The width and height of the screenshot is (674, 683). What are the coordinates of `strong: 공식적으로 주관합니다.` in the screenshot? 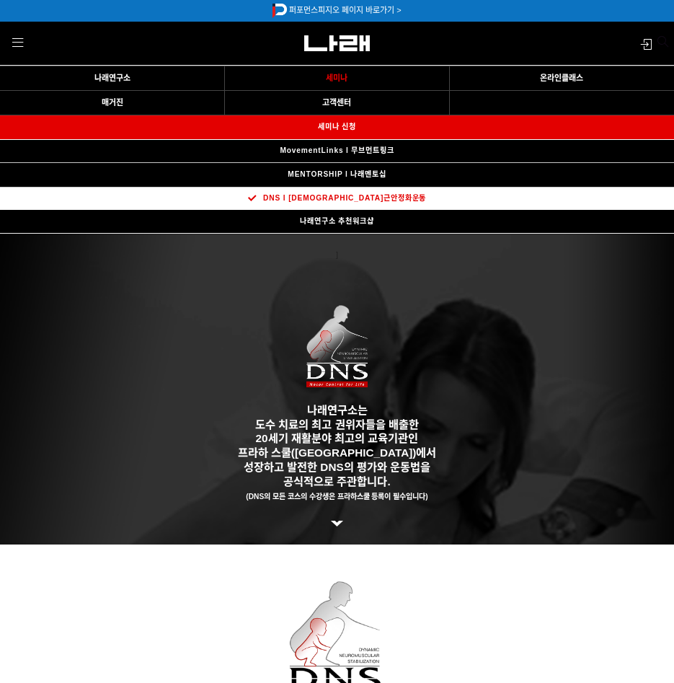 It's located at (337, 481).